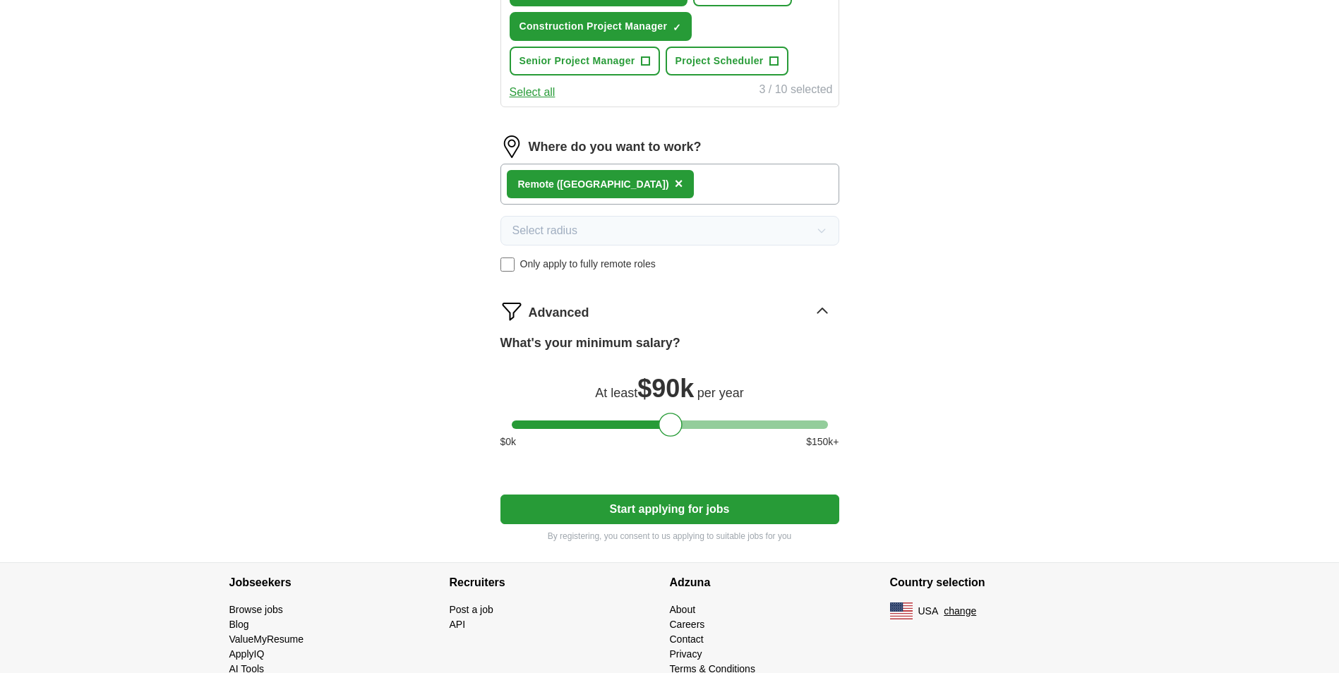 This screenshot has height=673, width=1339. I want to click on span: Advanced, so click(559, 313).